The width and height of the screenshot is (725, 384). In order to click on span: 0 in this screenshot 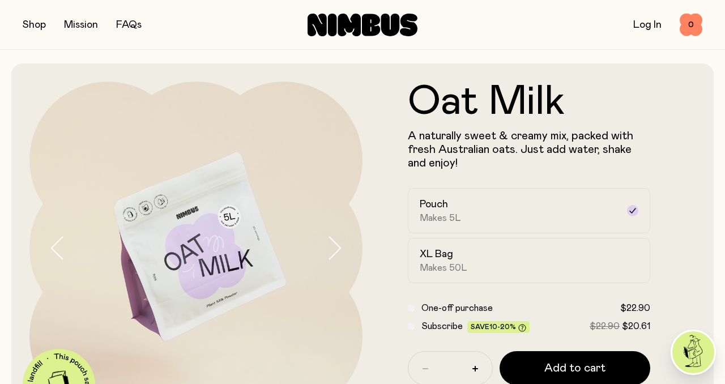, I will do `click(691, 25)`.